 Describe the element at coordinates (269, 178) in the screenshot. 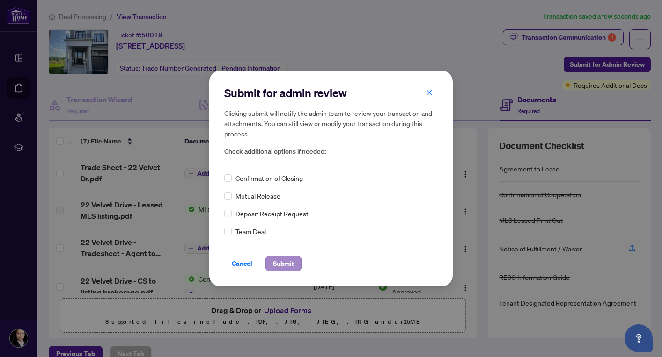

I see `span: Confirmation of Closing` at that location.